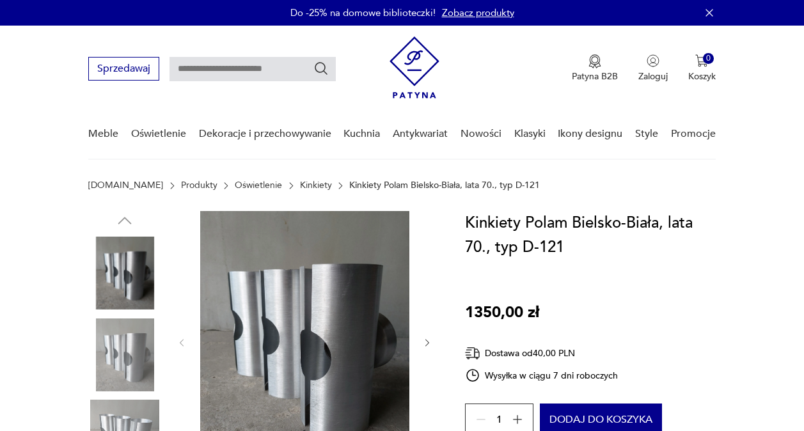  I want to click on img: Ikona dostawy, so click(473, 353).